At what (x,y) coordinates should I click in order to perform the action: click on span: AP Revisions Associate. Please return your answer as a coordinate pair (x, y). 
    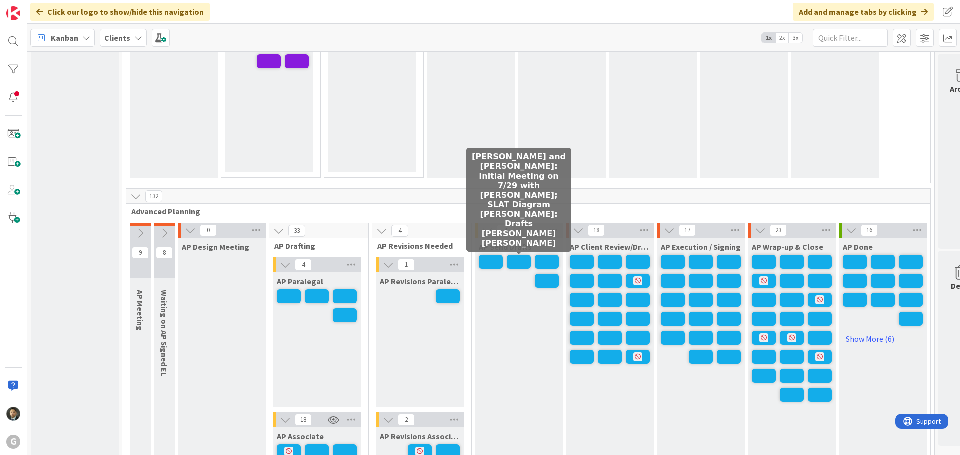
    Looking at the image, I should click on (420, 436).